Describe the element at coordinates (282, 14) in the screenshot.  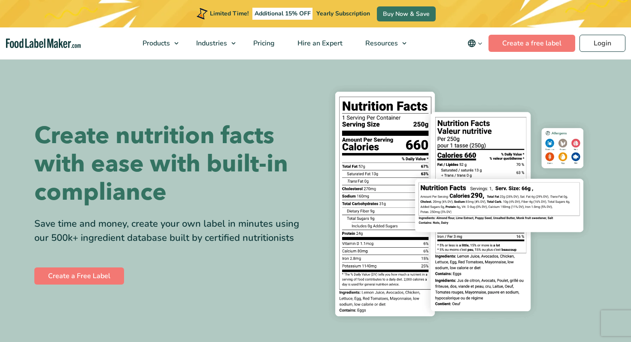
I see `span: Additional 15% OFF` at that location.